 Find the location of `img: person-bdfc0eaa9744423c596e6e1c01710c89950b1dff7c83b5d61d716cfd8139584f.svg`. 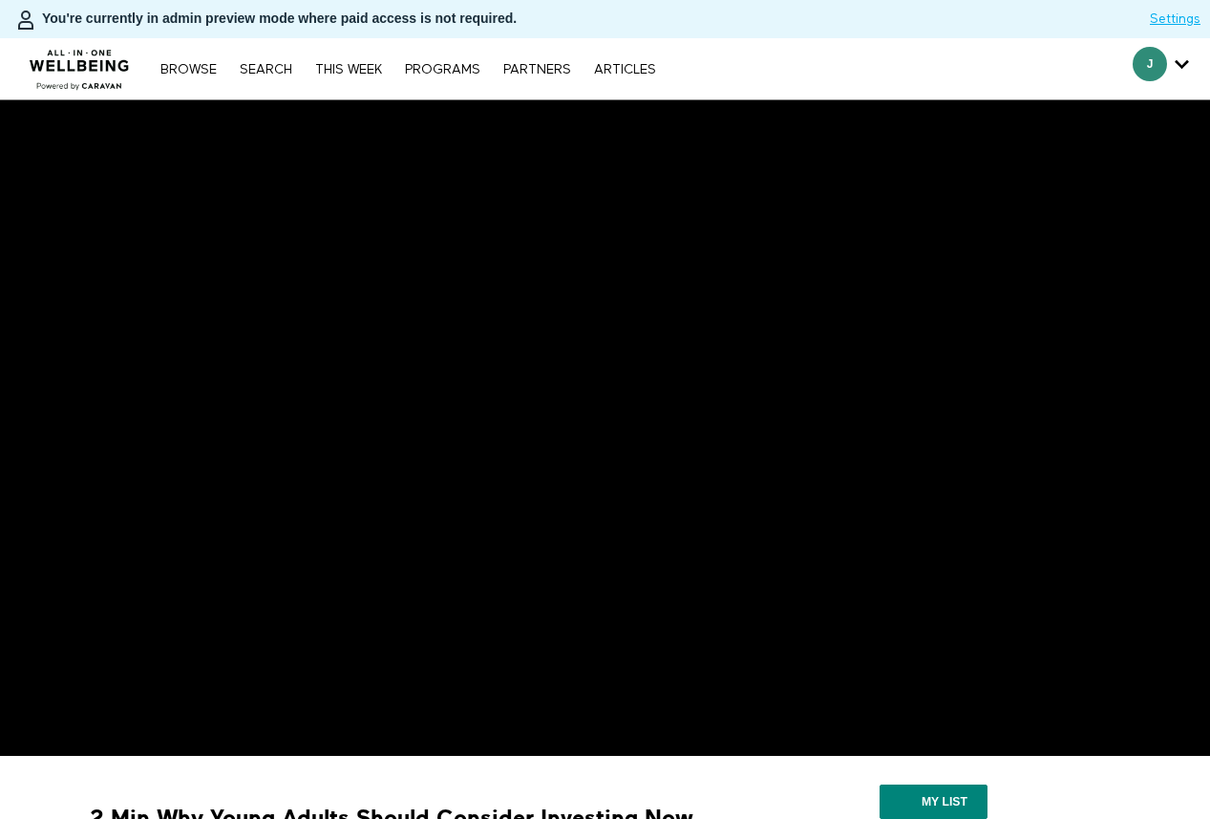

img: person-bdfc0eaa9744423c596e6e1c01710c89950b1dff7c83b5d61d716cfd8139584f.svg is located at coordinates (26, 20).